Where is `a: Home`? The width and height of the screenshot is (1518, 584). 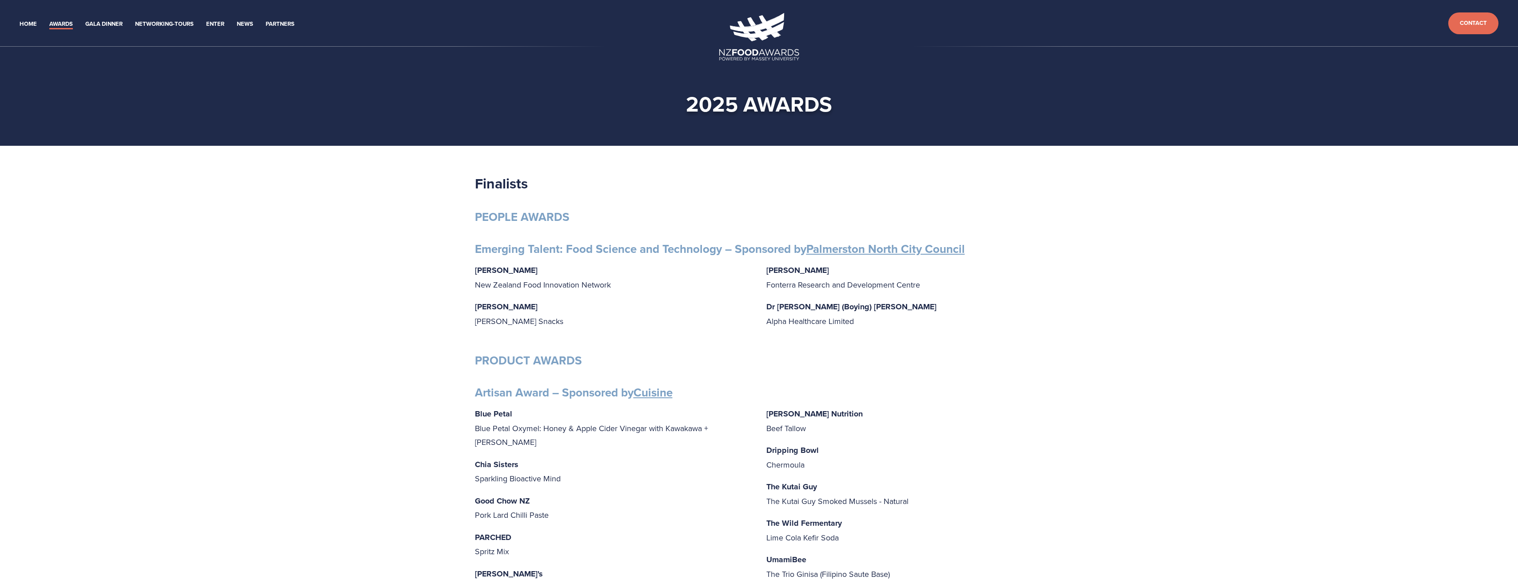
a: Home is located at coordinates (28, 24).